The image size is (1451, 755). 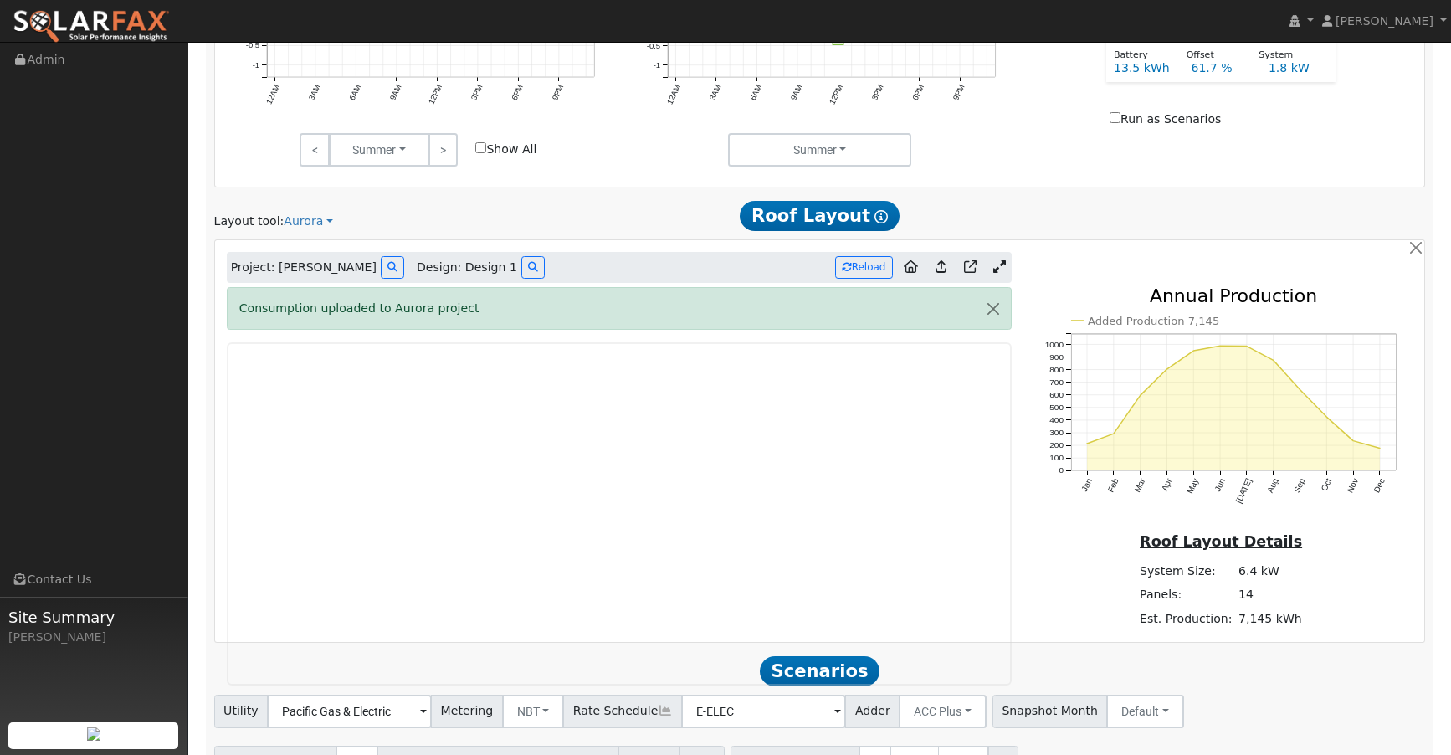 What do you see at coordinates (1219, 485) in the screenshot?
I see `text: Jun` at bounding box center [1219, 485].